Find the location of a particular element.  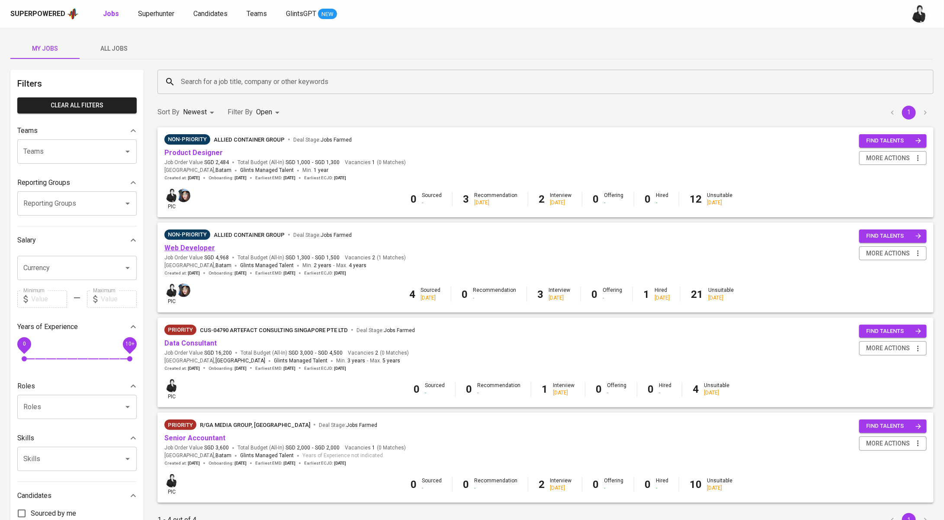

span: Total Budget (All-In) is located at coordinates (289, 448).